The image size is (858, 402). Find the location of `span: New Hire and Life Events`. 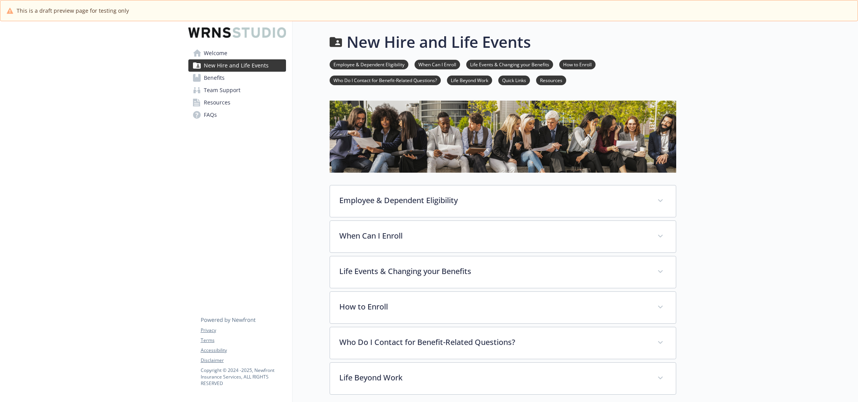

span: New Hire and Life Events is located at coordinates (236, 66).